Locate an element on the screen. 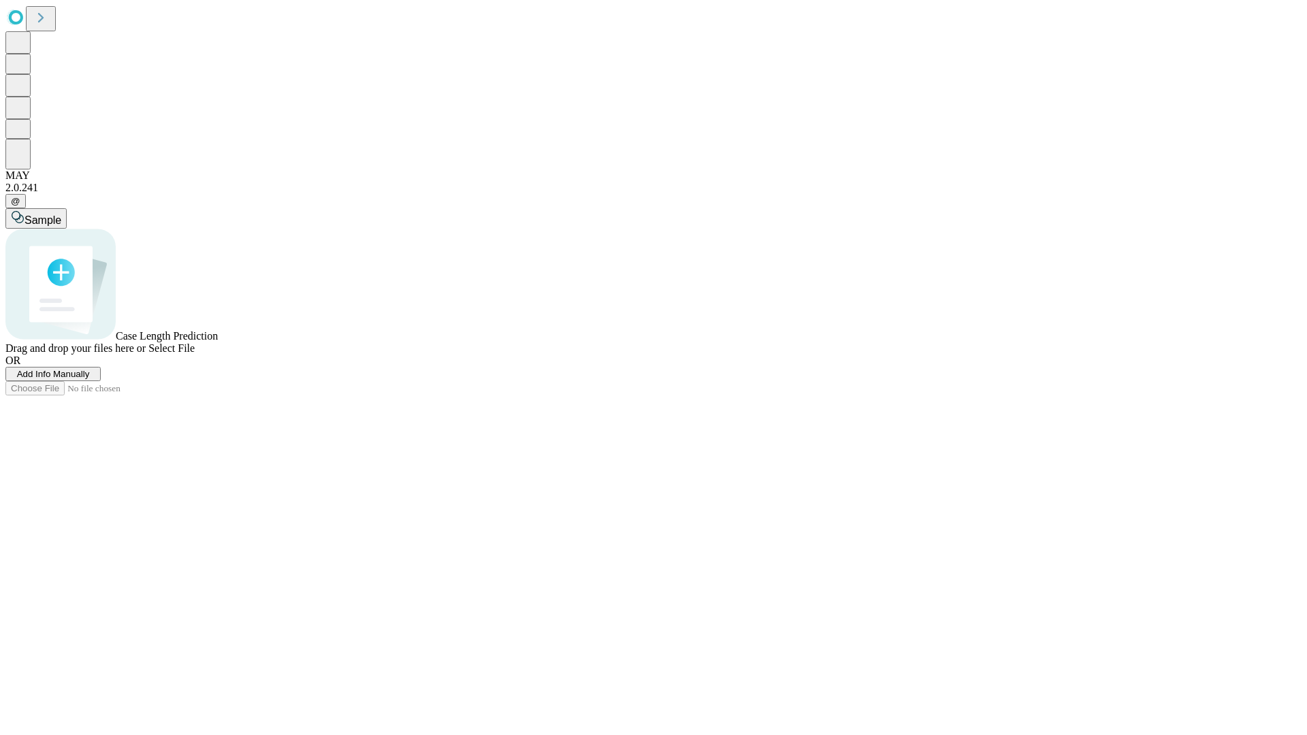  span: Drag and drop your files here or is located at coordinates (76, 348).